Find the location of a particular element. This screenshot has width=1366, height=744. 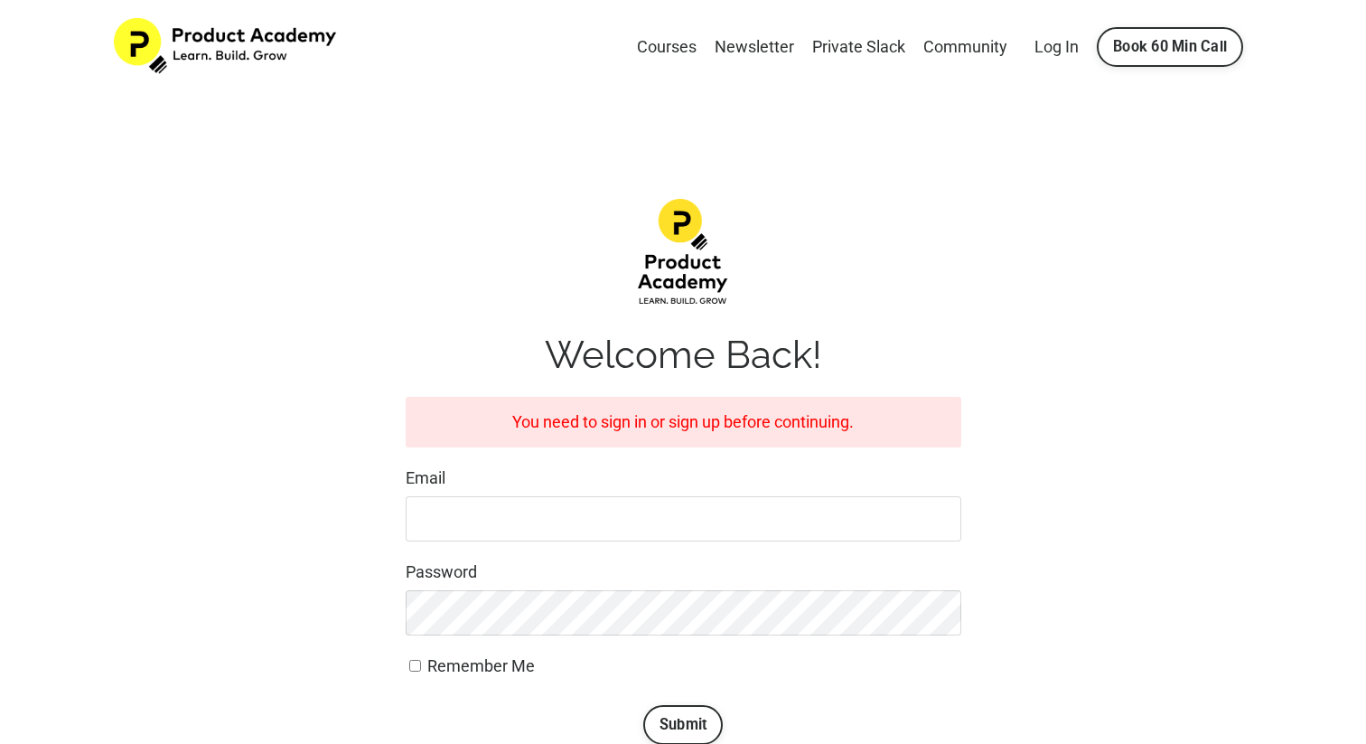

a: Newsletter is located at coordinates (755, 47).